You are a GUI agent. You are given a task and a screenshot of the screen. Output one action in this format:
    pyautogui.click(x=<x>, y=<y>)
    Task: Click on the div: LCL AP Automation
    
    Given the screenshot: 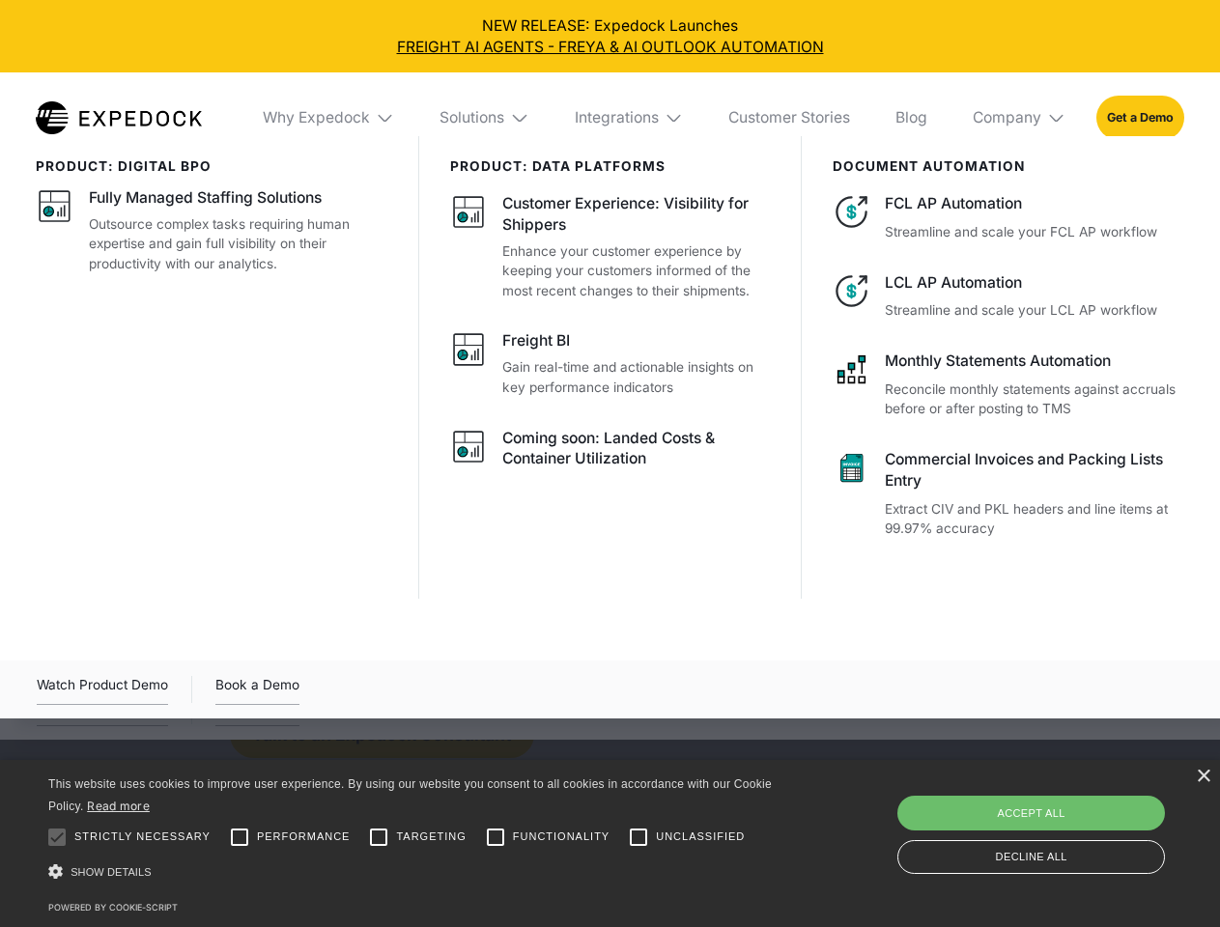 What is the action you would take?
    pyautogui.click(x=1034, y=283)
    